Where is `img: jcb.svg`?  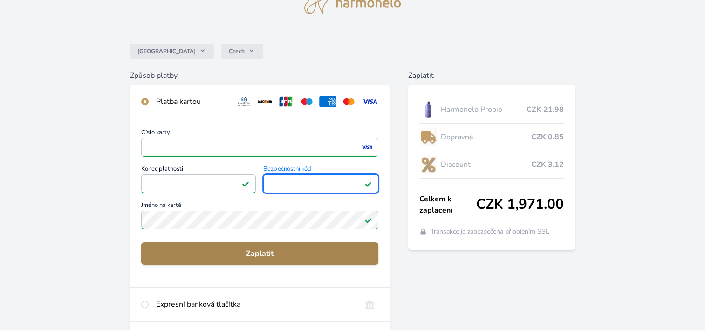
img: jcb.svg is located at coordinates (286, 102).